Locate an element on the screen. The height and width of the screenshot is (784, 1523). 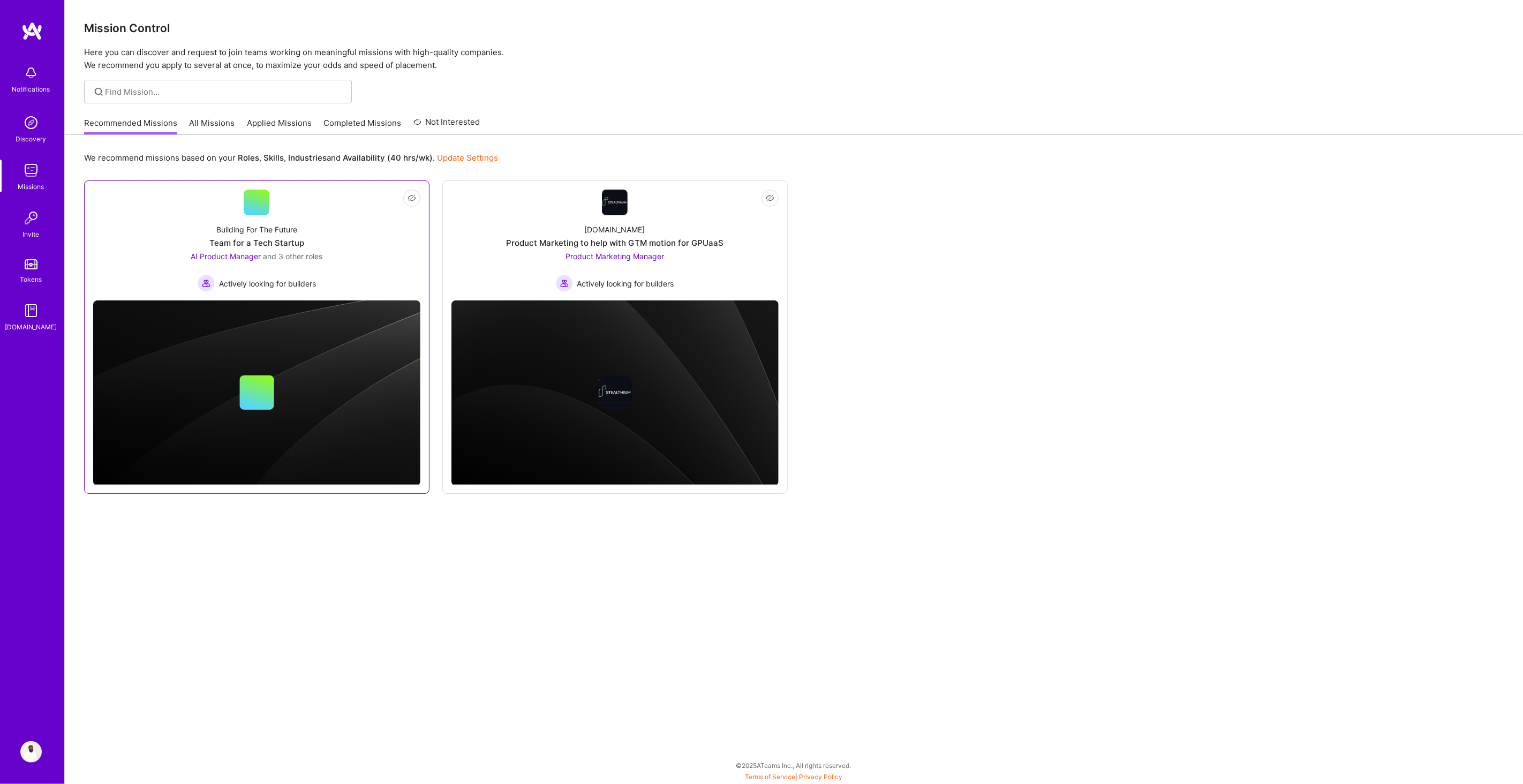
div: Missions is located at coordinates (31, 186).